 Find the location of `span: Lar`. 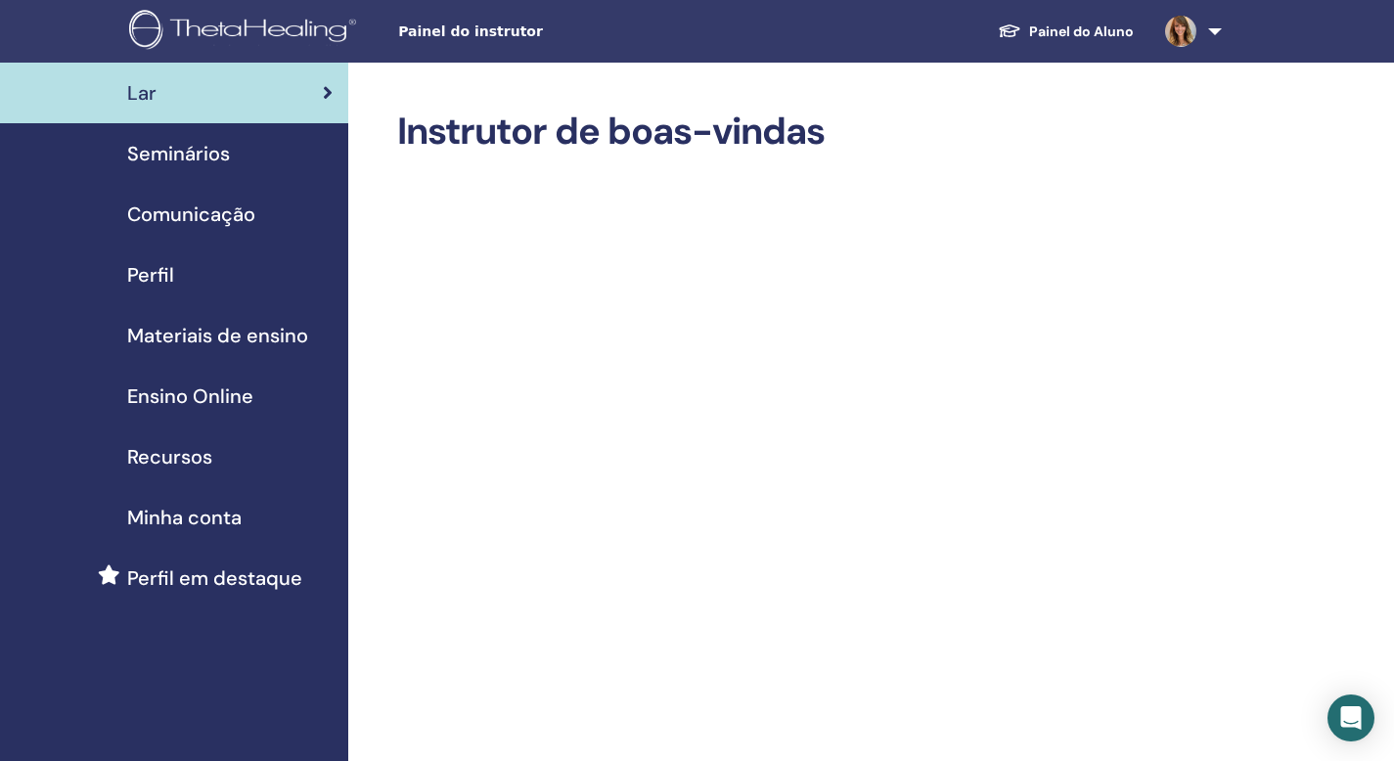

span: Lar is located at coordinates (142, 93).